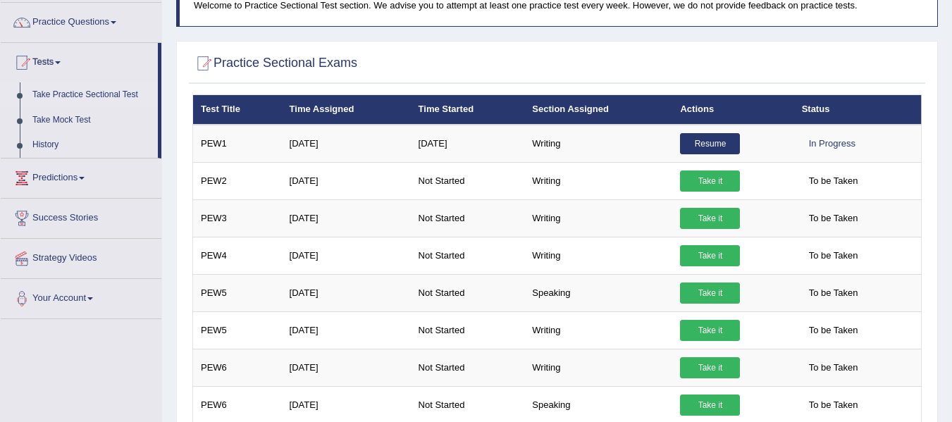 Image resolution: width=952 pixels, height=422 pixels. I want to click on a: Take Practice Sectional Test, so click(92, 95).